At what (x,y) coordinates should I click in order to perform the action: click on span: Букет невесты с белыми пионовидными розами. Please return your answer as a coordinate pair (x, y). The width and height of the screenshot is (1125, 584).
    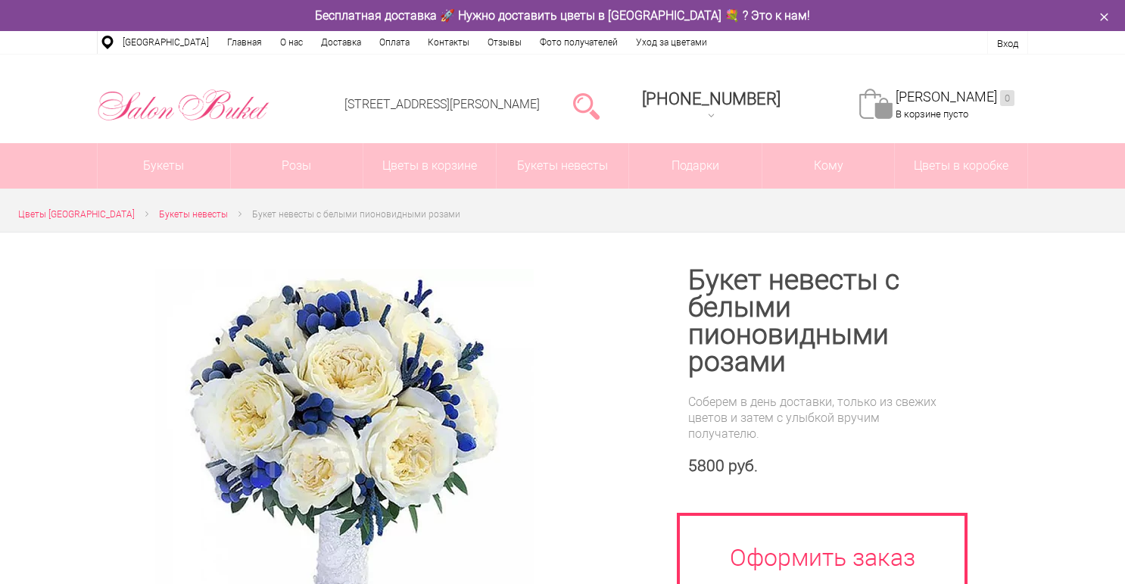
    Looking at the image, I should click on (356, 214).